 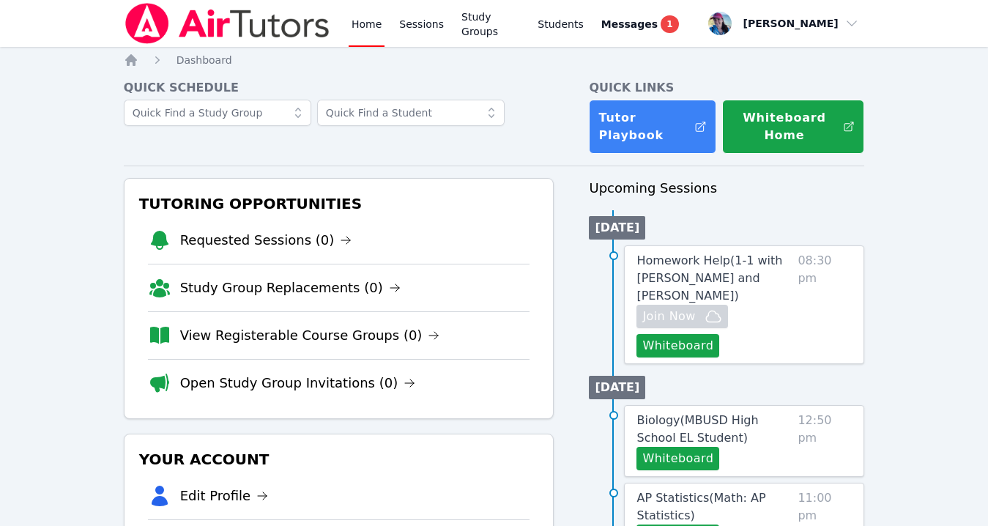 What do you see at coordinates (701, 506) in the screenshot?
I see `span: AP Statistics ( Math: AP Statistics )` at bounding box center [701, 506].